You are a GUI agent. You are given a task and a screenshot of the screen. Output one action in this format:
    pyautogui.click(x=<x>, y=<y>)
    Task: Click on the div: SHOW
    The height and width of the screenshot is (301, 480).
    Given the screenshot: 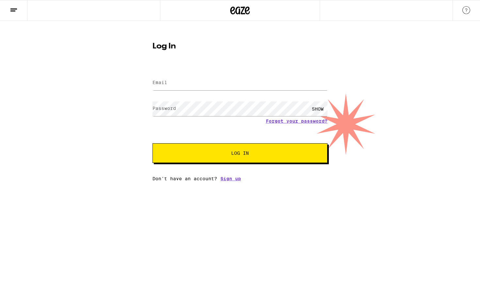 What is the action you would take?
    pyautogui.click(x=318, y=109)
    